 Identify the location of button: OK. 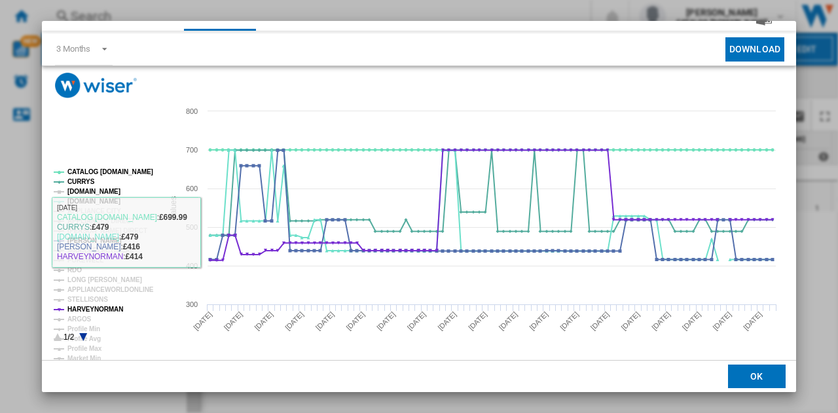
(757, 376).